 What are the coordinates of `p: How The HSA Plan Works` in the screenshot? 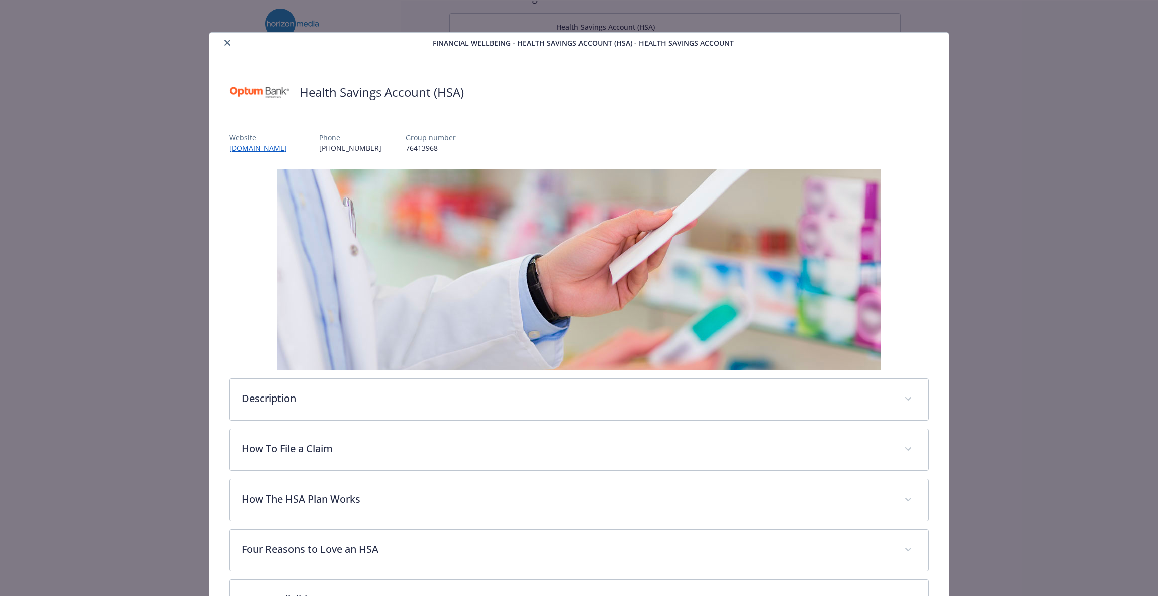 It's located at (567, 499).